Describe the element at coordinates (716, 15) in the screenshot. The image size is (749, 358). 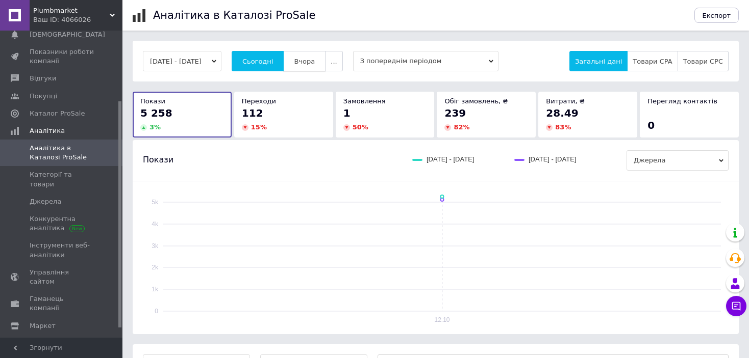
I see `button: Експорт` at that location.